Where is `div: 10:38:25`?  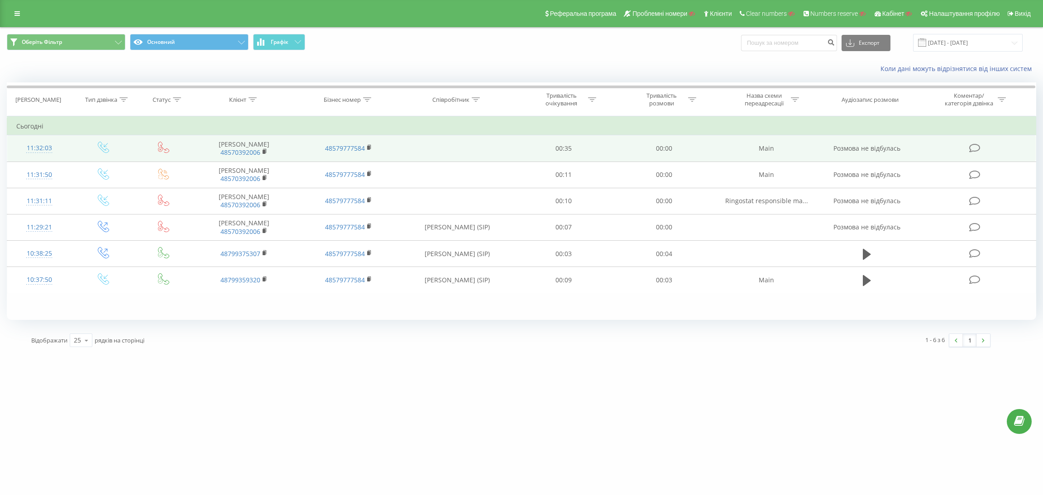 div: 10:38:25 is located at coordinates (39, 254).